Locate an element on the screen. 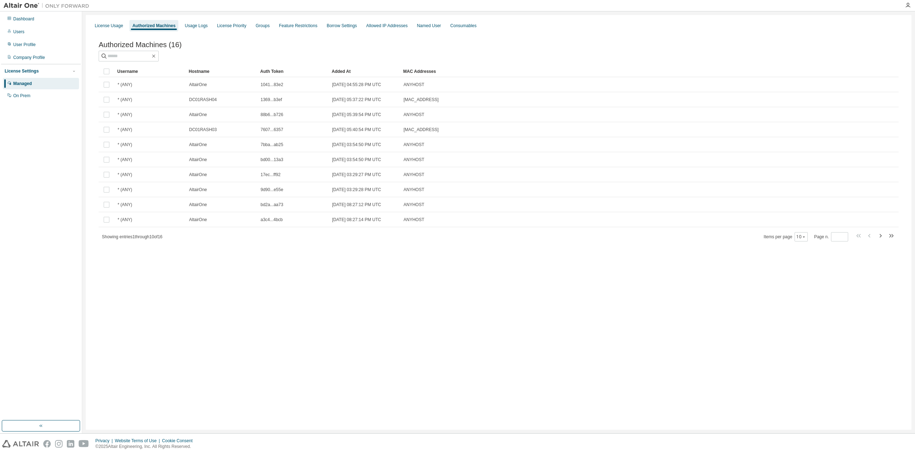 The height and width of the screenshot is (454, 915). div: Feature Restrictions is located at coordinates (298, 26).